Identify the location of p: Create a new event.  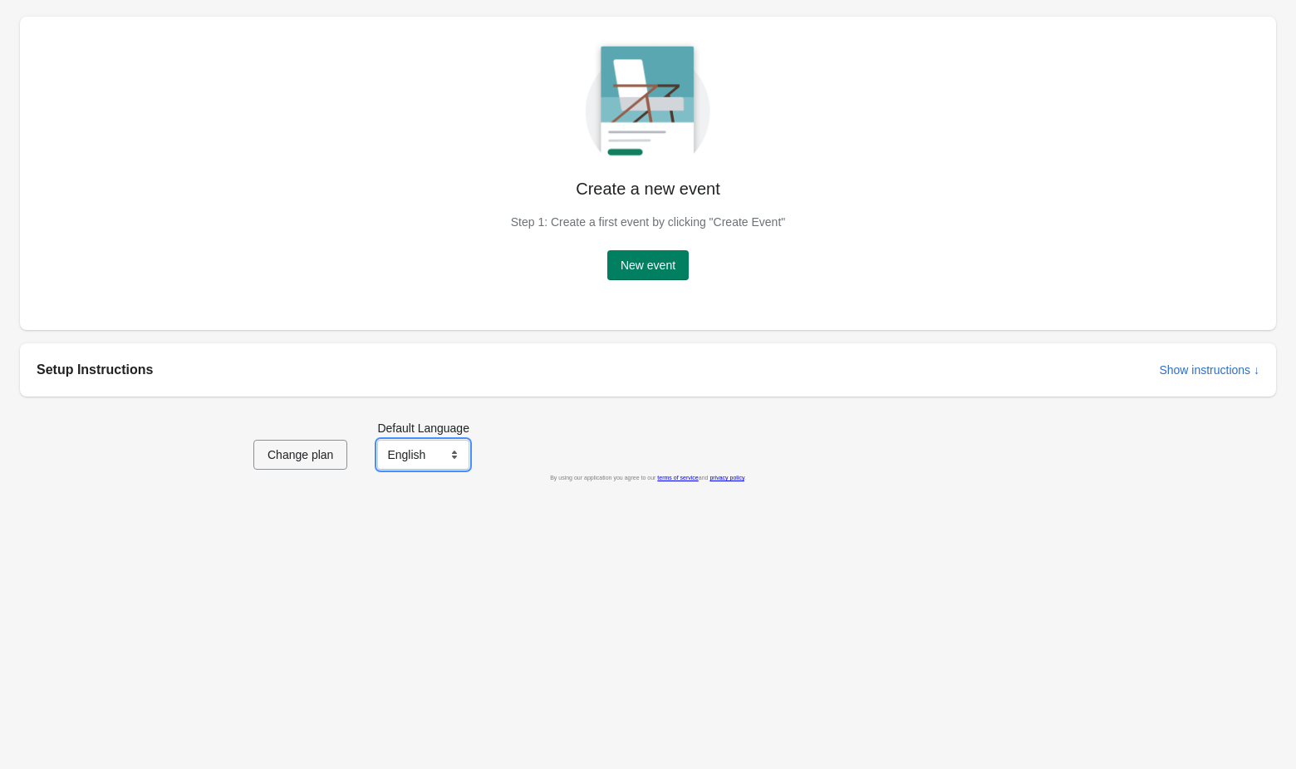
(648, 189).